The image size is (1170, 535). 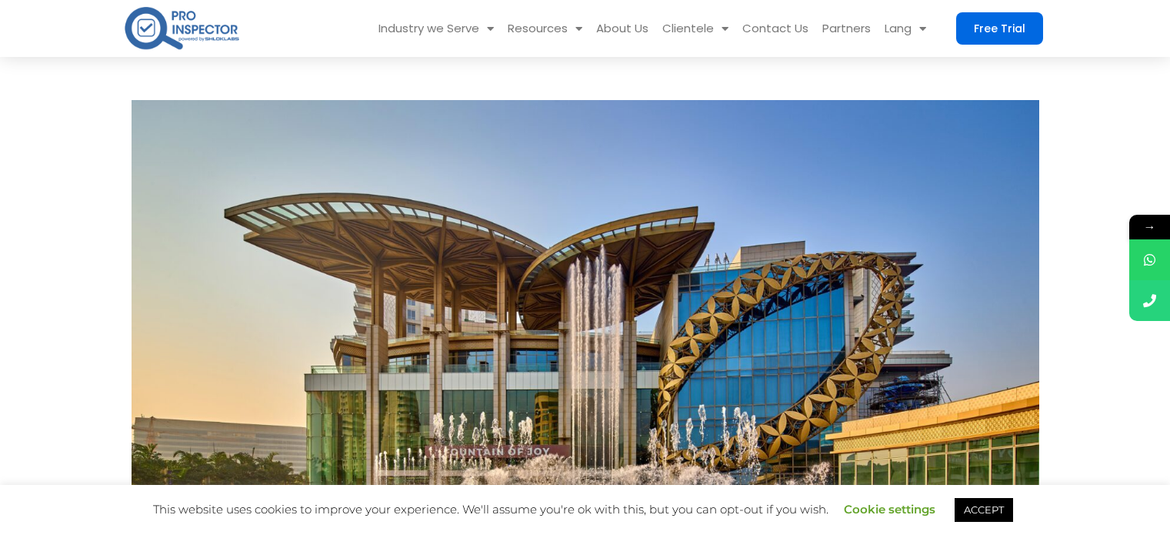 I want to click on span: Free Trial, so click(x=999, y=28).